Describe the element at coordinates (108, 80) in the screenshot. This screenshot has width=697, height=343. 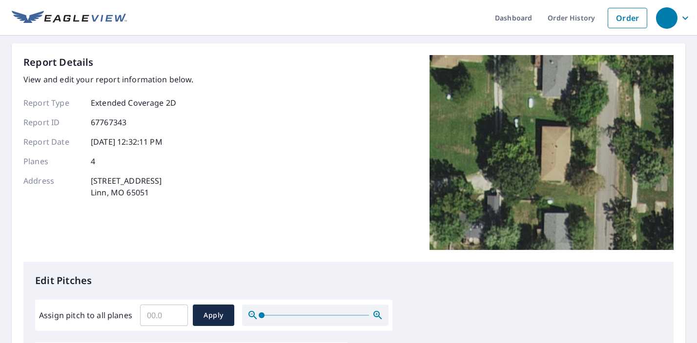
I see `p: View and edit your report information below.` at that location.